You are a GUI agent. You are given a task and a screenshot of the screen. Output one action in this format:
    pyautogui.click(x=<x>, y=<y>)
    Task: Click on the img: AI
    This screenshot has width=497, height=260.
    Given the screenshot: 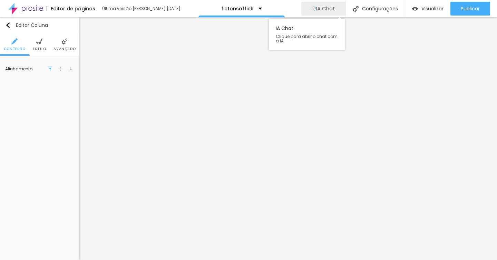 What is the action you would take?
    pyautogui.click(x=314, y=9)
    